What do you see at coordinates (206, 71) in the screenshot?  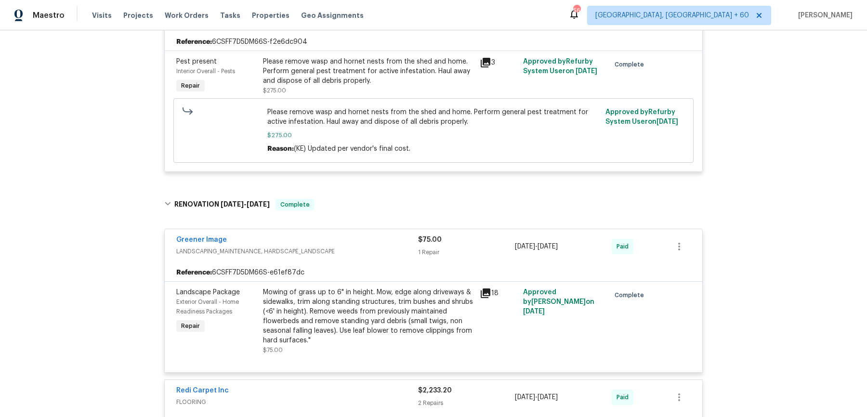 I see `span: Interior Overall - Pests` at bounding box center [206, 71].